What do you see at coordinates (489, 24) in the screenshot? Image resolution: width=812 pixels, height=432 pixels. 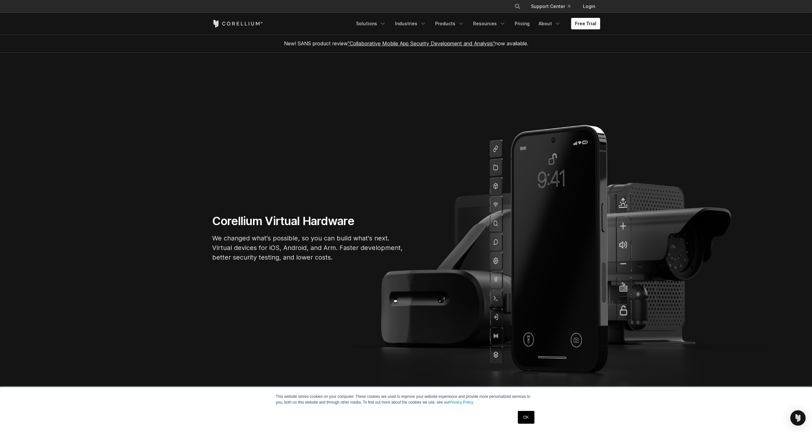 I see `a: Resources` at bounding box center [489, 24].